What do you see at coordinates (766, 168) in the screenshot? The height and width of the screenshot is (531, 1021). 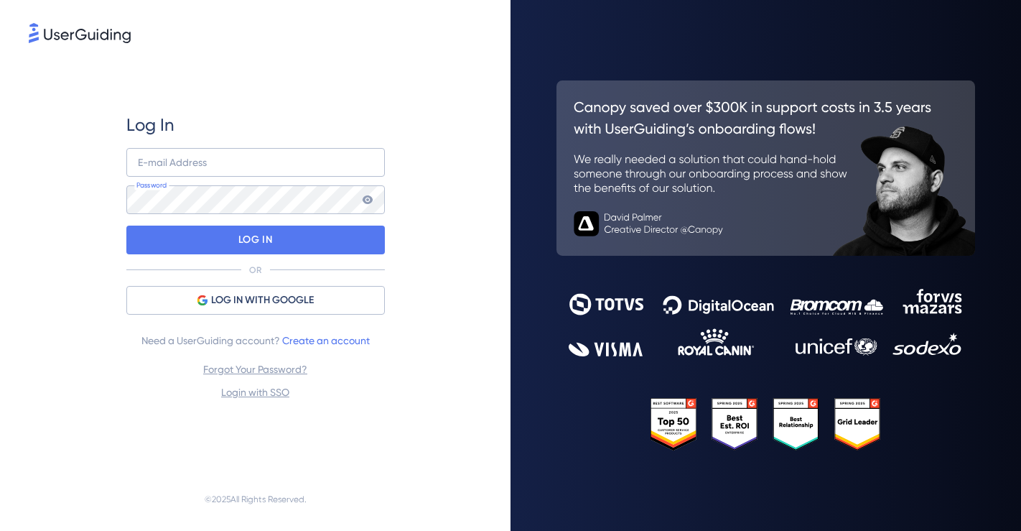 I see `img: 26c0aa7c25a843aed4baddd2b5e0fa68.svg` at bounding box center [766, 168].